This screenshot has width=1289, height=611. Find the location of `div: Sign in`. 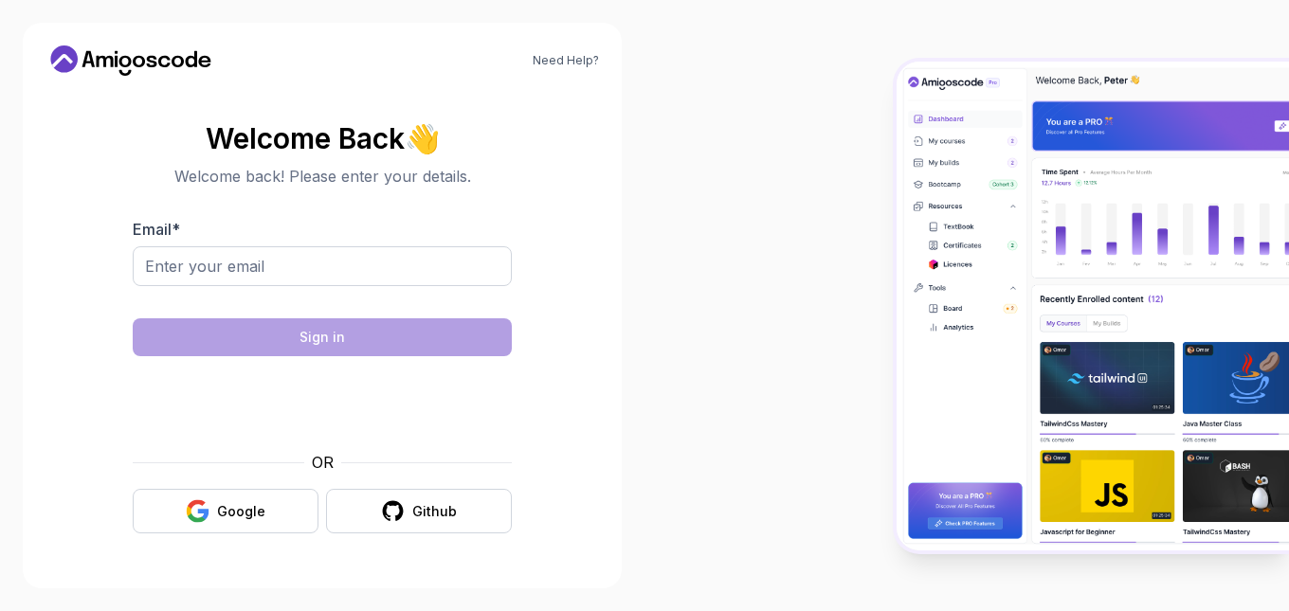

div: Sign in is located at coordinates (322, 337).